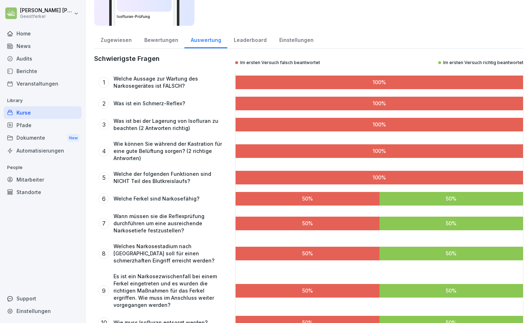 Image resolution: width=532 pixels, height=323 pixels. What do you see at coordinates (104, 82) in the screenshot?
I see `div: 1` at bounding box center [104, 82].